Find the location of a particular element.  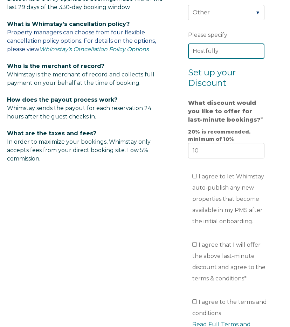

span: Whimstay sends the payout for each reservation 24 hours after the guest checks in. is located at coordinates (79, 112).